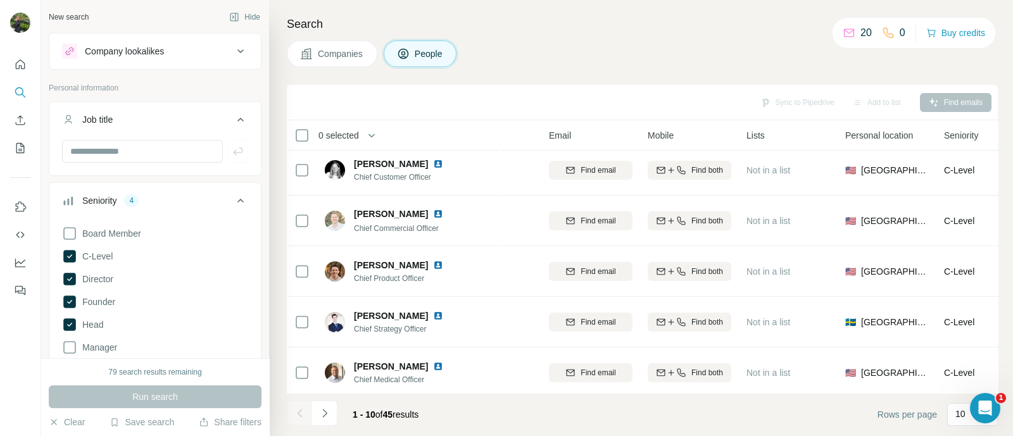 Image resolution: width=1013 pixels, height=436 pixels. Describe the element at coordinates (20, 263) in the screenshot. I see `button: Dashboard` at that location.